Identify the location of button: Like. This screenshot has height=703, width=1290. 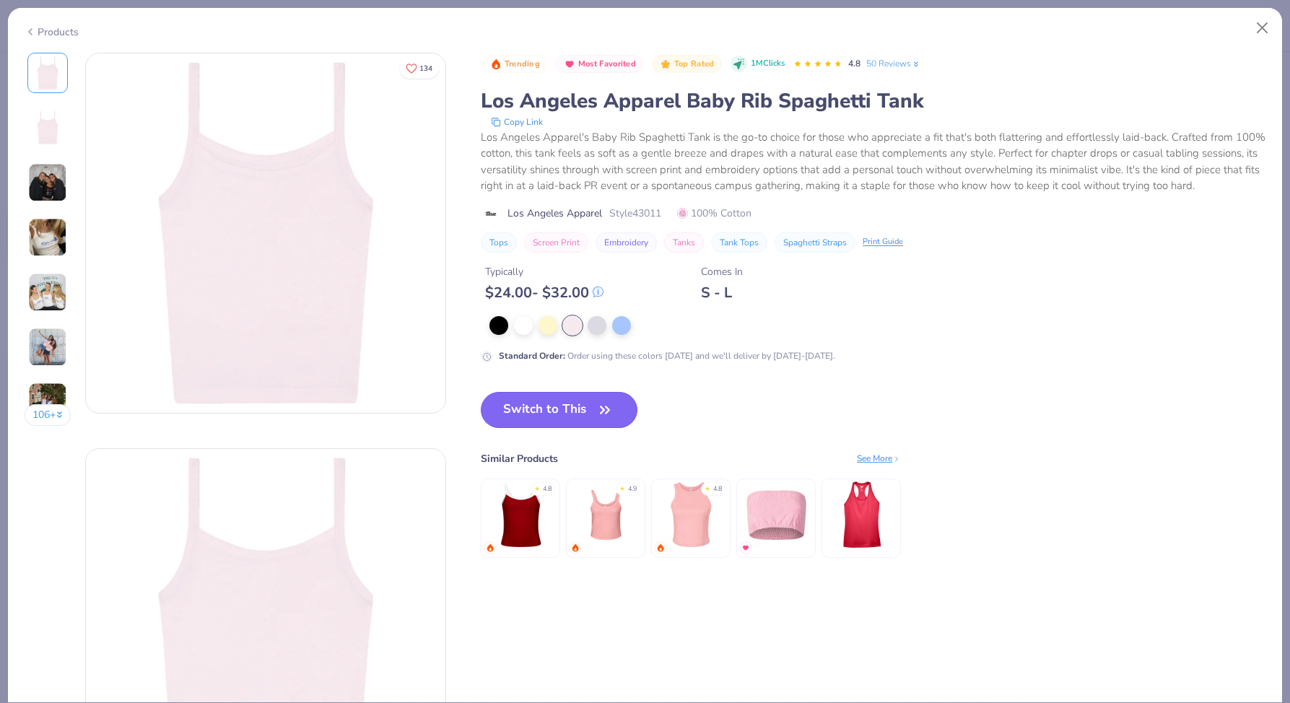
(419, 68).